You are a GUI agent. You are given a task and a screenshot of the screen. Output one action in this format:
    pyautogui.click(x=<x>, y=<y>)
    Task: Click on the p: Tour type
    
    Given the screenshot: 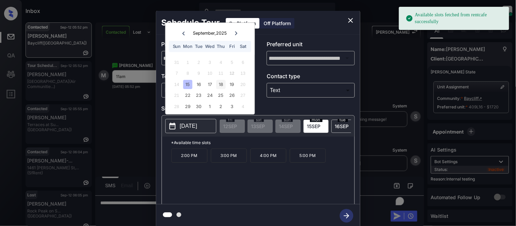 What is the action you would take?
    pyautogui.click(x=205, y=78)
    